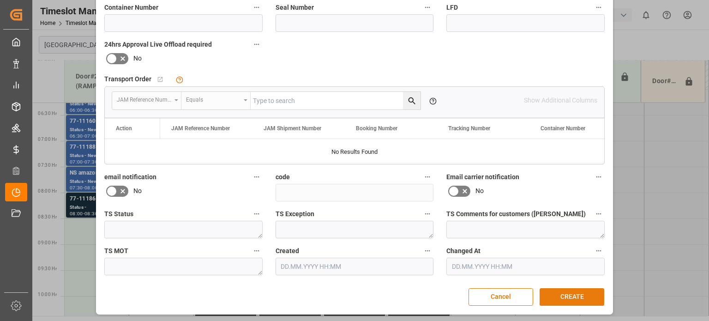 This screenshot has width=709, height=321. What do you see at coordinates (599, 251) in the screenshot?
I see `button: Changed At` at bounding box center [599, 251].